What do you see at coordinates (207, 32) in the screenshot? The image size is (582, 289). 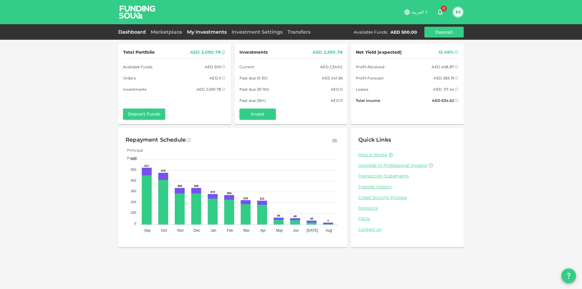 I see `a: My Investments` at bounding box center [207, 32].